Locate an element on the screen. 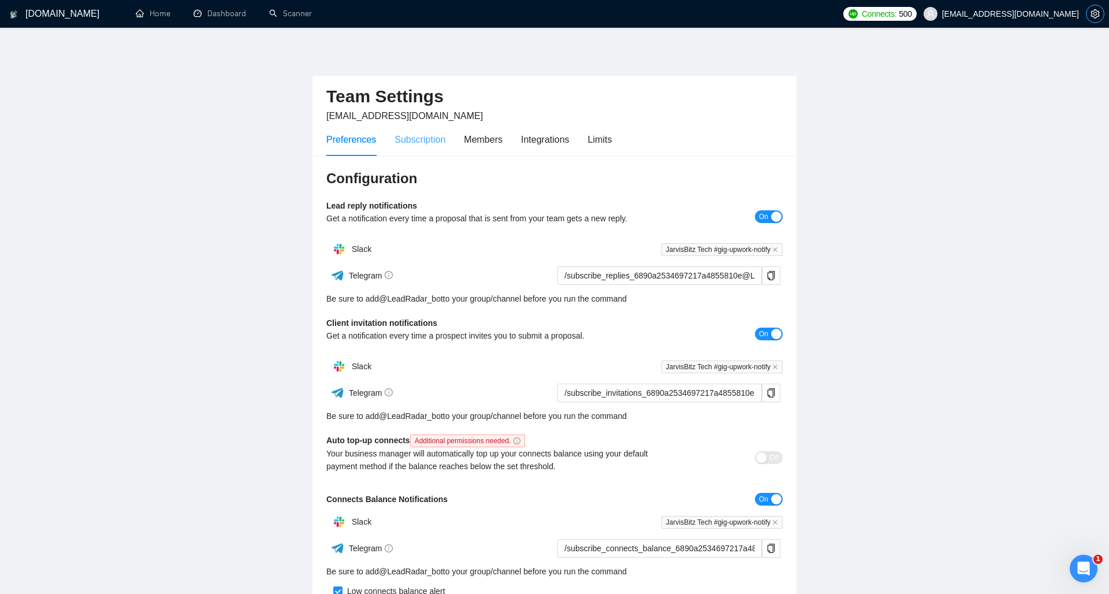 The image size is (1109, 594). div: Get a notification every time a prospect invites you to submit a proposal. is located at coordinates (497, 336).